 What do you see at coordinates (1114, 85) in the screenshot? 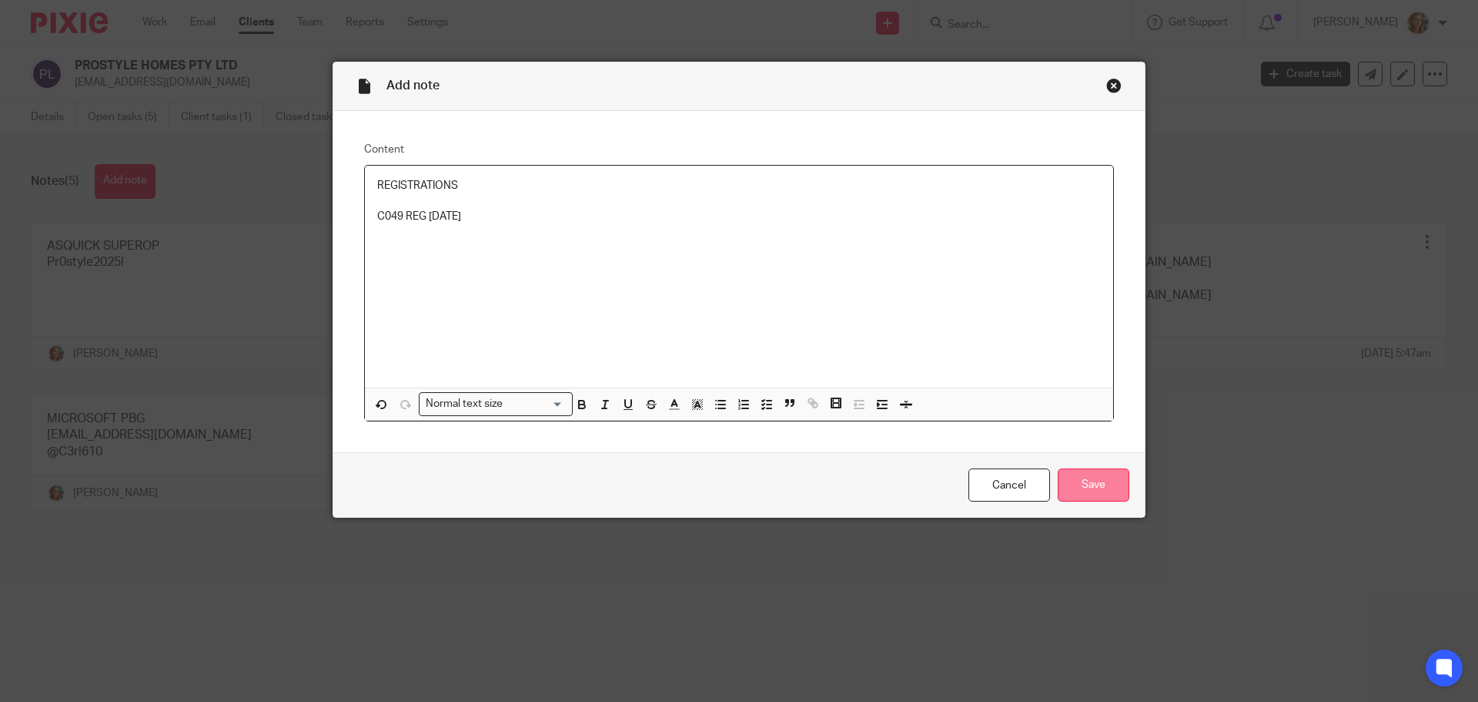
I see `div: Close this dialog window` at bounding box center [1114, 85].